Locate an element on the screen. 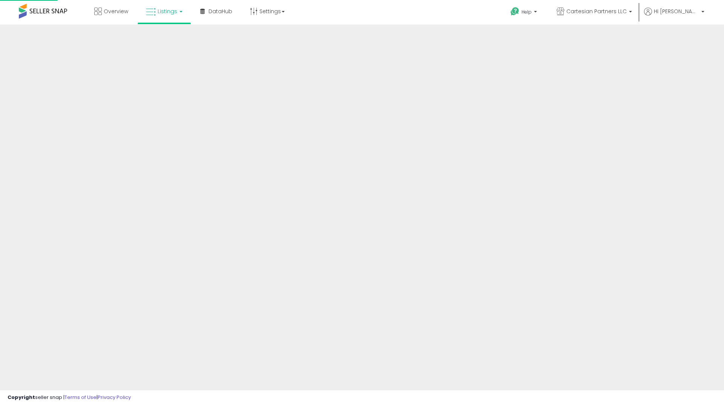 The image size is (724, 405). i: Get Help is located at coordinates (515, 11).